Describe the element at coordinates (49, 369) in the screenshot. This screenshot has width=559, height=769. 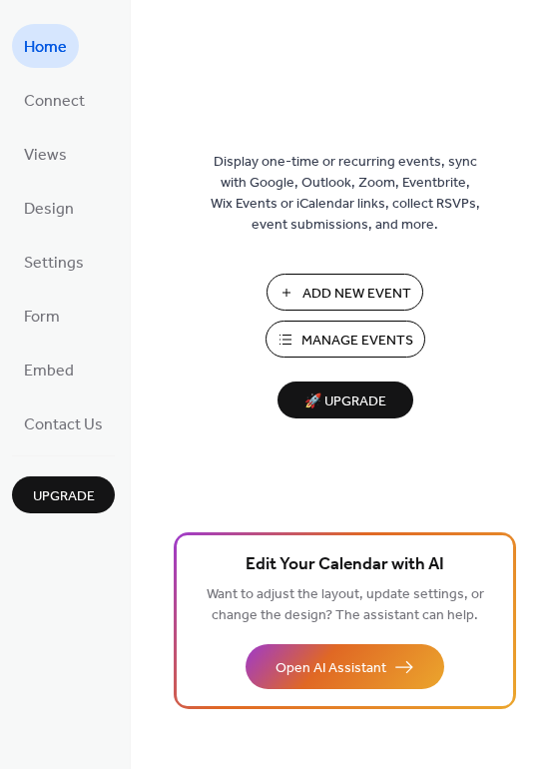
I see `a: Embed` at that location.